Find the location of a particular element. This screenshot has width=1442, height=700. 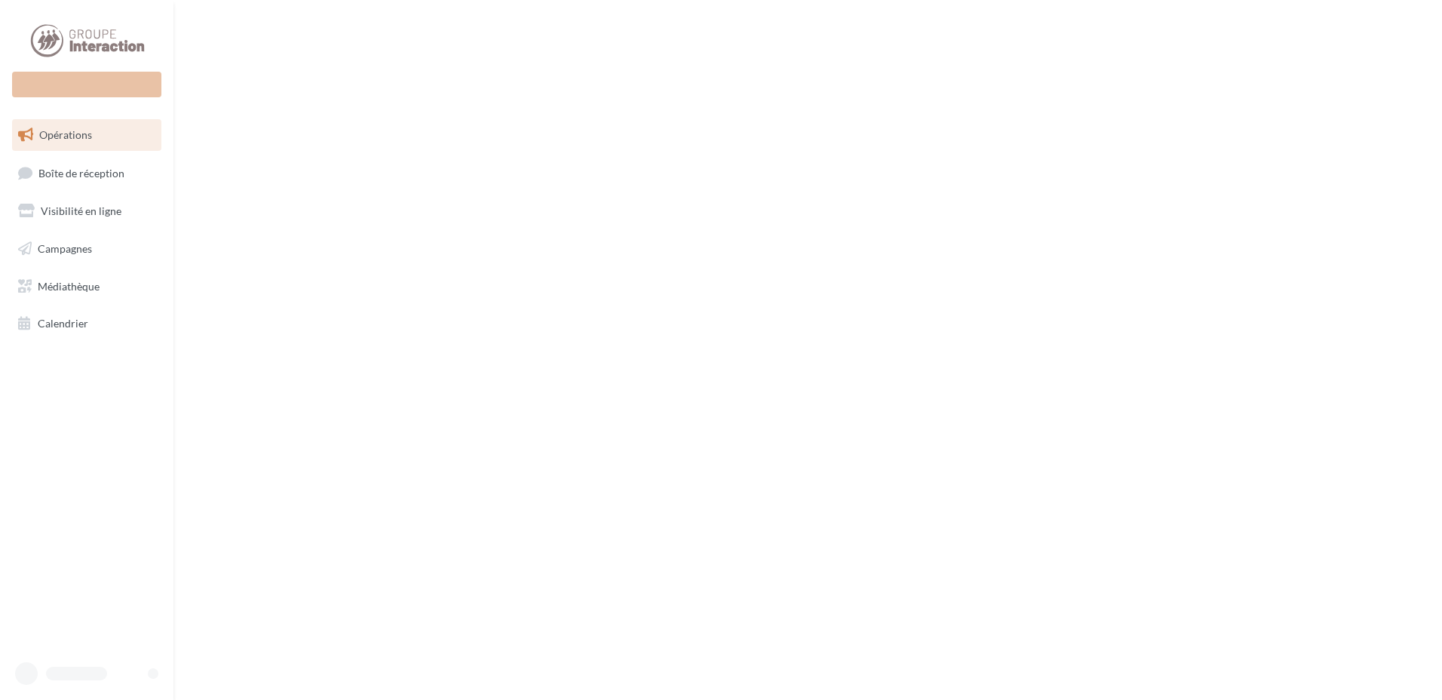

span: Campagnes is located at coordinates (65, 248).